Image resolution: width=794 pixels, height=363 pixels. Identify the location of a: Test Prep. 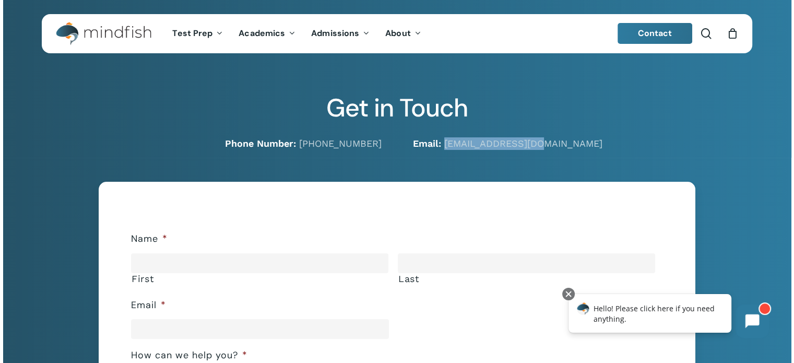
(197, 33).